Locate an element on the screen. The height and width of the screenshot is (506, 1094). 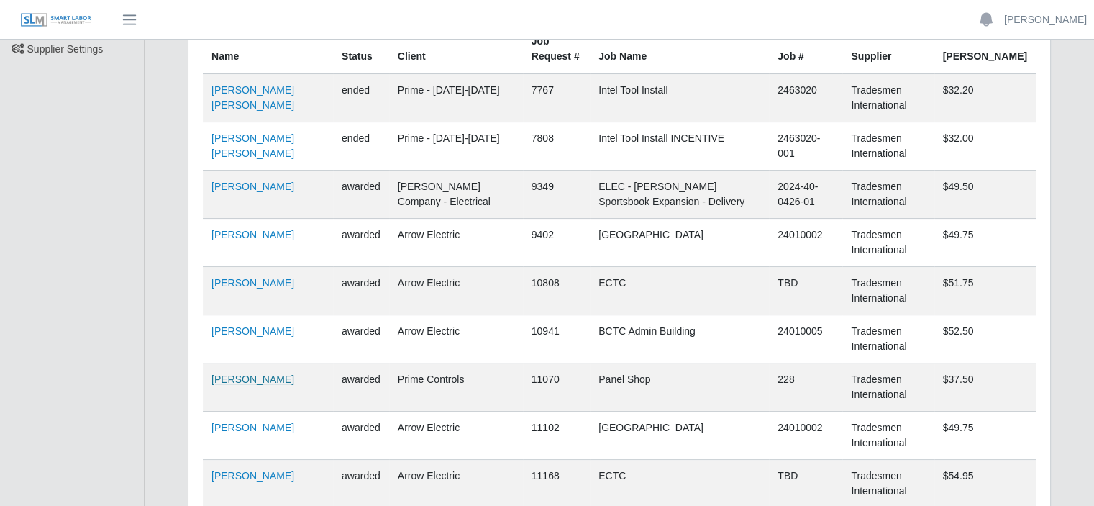
th: Client is located at coordinates (456, 50).